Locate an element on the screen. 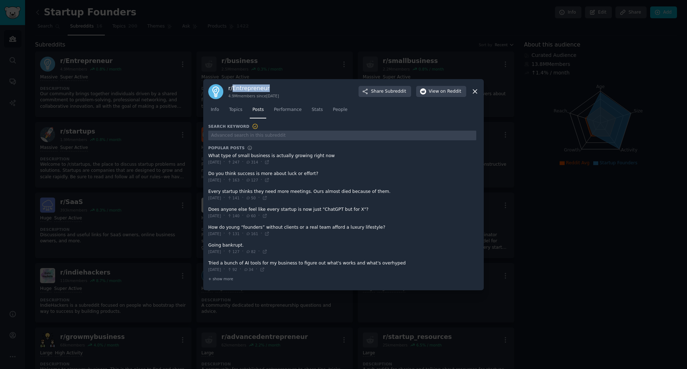  span: Subreddit is located at coordinates (395, 92).